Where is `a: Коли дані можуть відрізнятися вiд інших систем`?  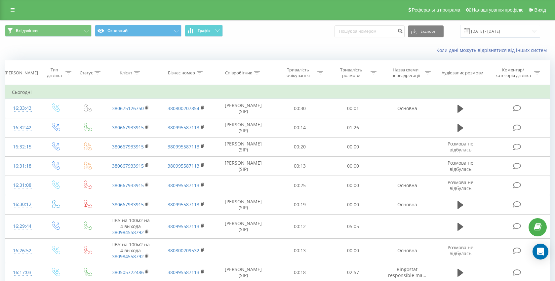 a: Коли дані можуть відрізнятися вiд інших систем is located at coordinates (493, 50).